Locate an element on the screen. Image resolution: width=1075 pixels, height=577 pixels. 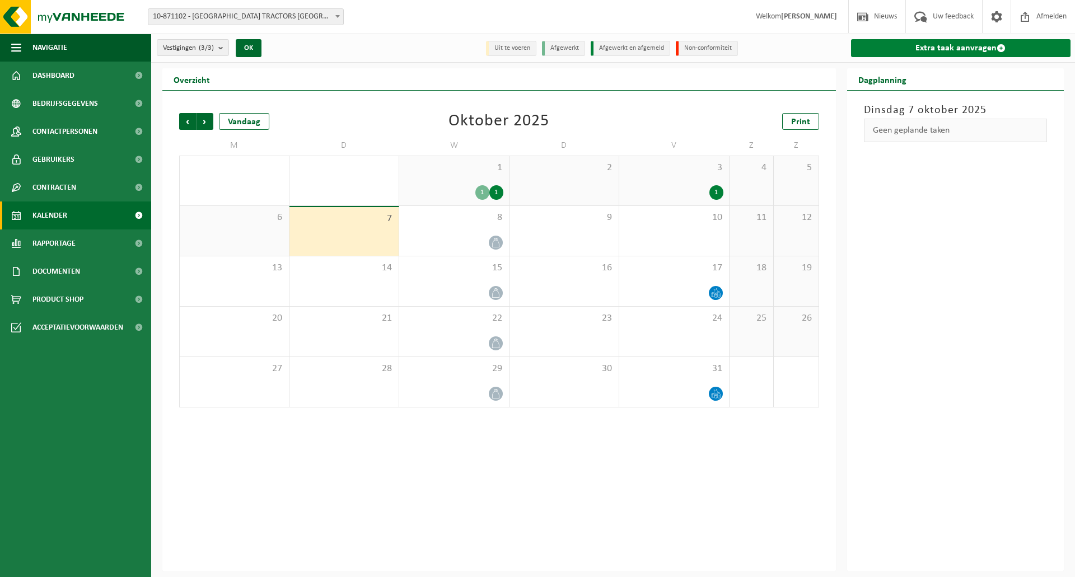
span: Contactpersonen is located at coordinates (65, 132).